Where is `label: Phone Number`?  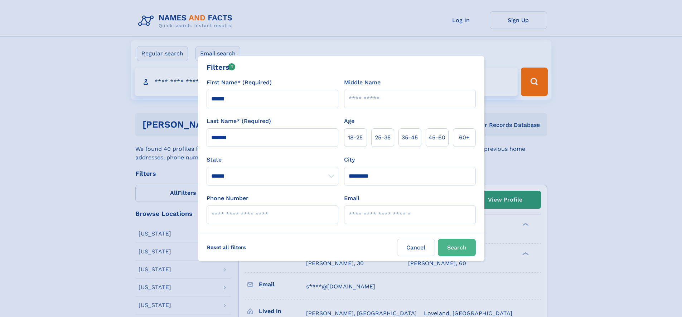 label: Phone Number is located at coordinates (227, 199).